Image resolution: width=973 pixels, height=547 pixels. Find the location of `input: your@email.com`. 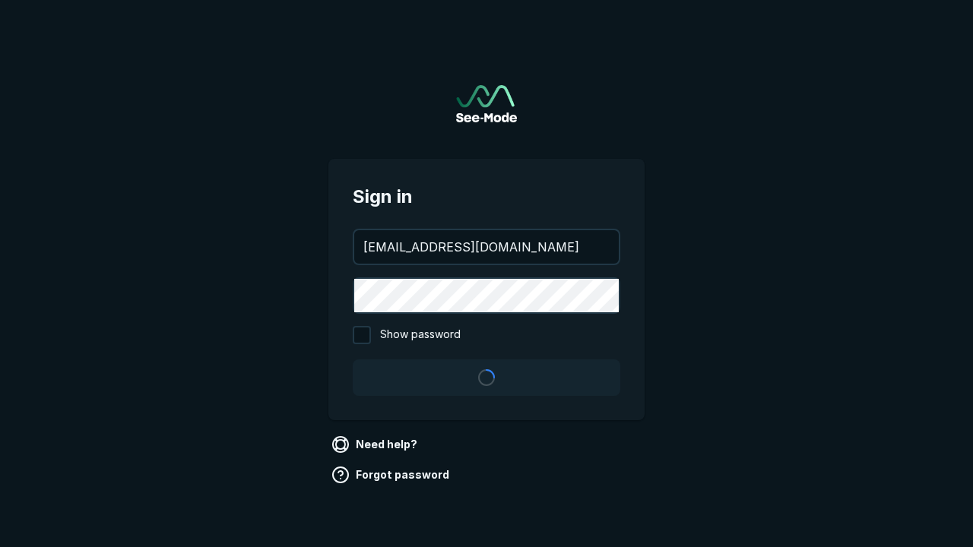

input: your@email.com is located at coordinates (487, 247).